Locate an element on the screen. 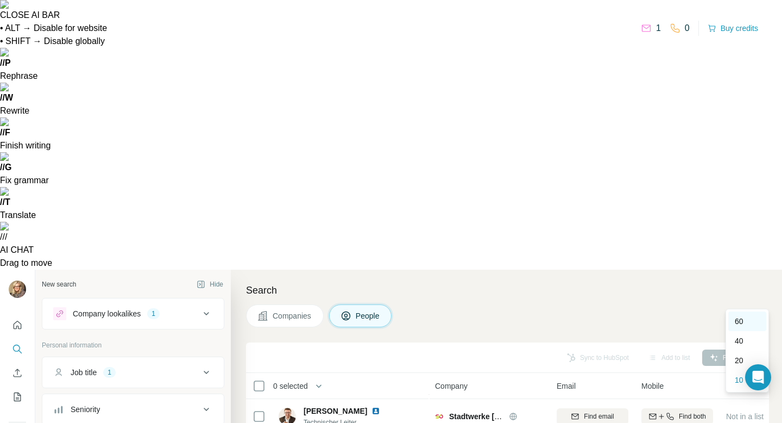 This screenshot has width=782, height=423. button: Search is located at coordinates (17, 349).